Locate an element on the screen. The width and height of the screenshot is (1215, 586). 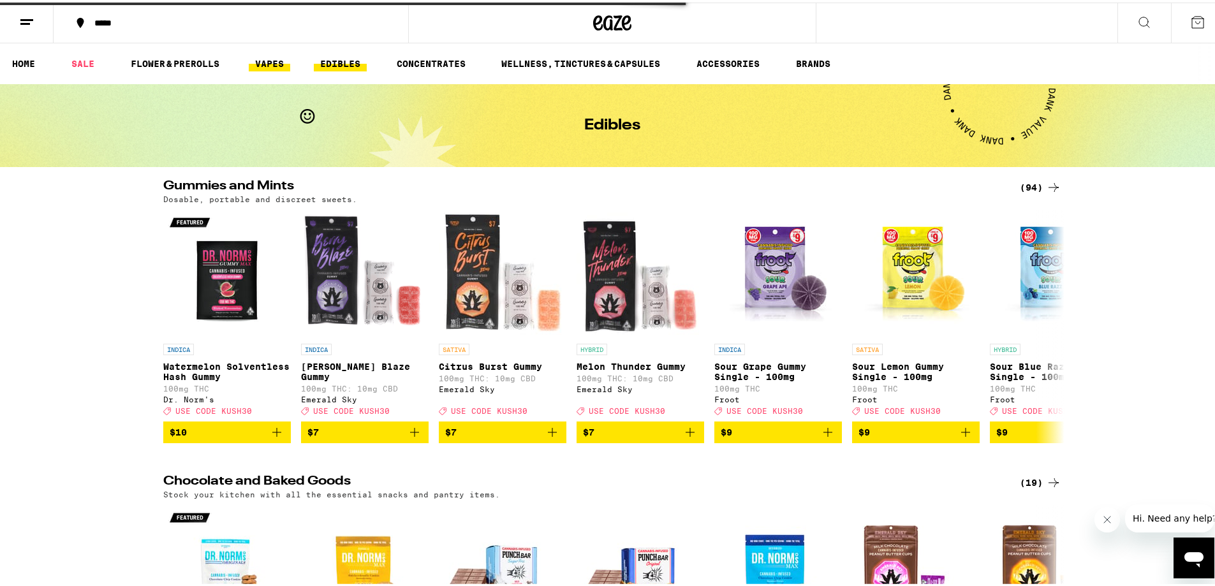
a: Open page for Watermelon Solventless Hash Gummy from Dr. Norm's is located at coordinates (227, 313).